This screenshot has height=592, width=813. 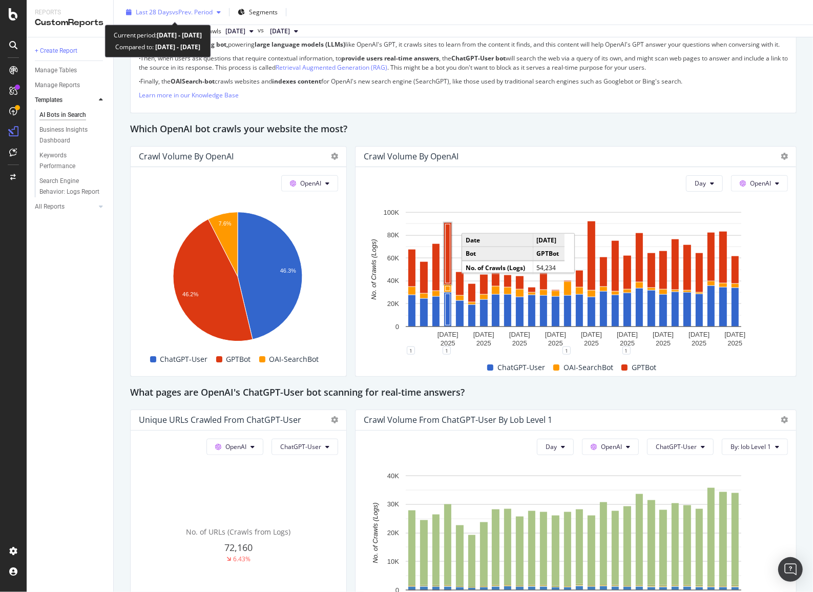 I want to click on div: Search Engine Behavior: Logs Report, so click(x=70, y=186).